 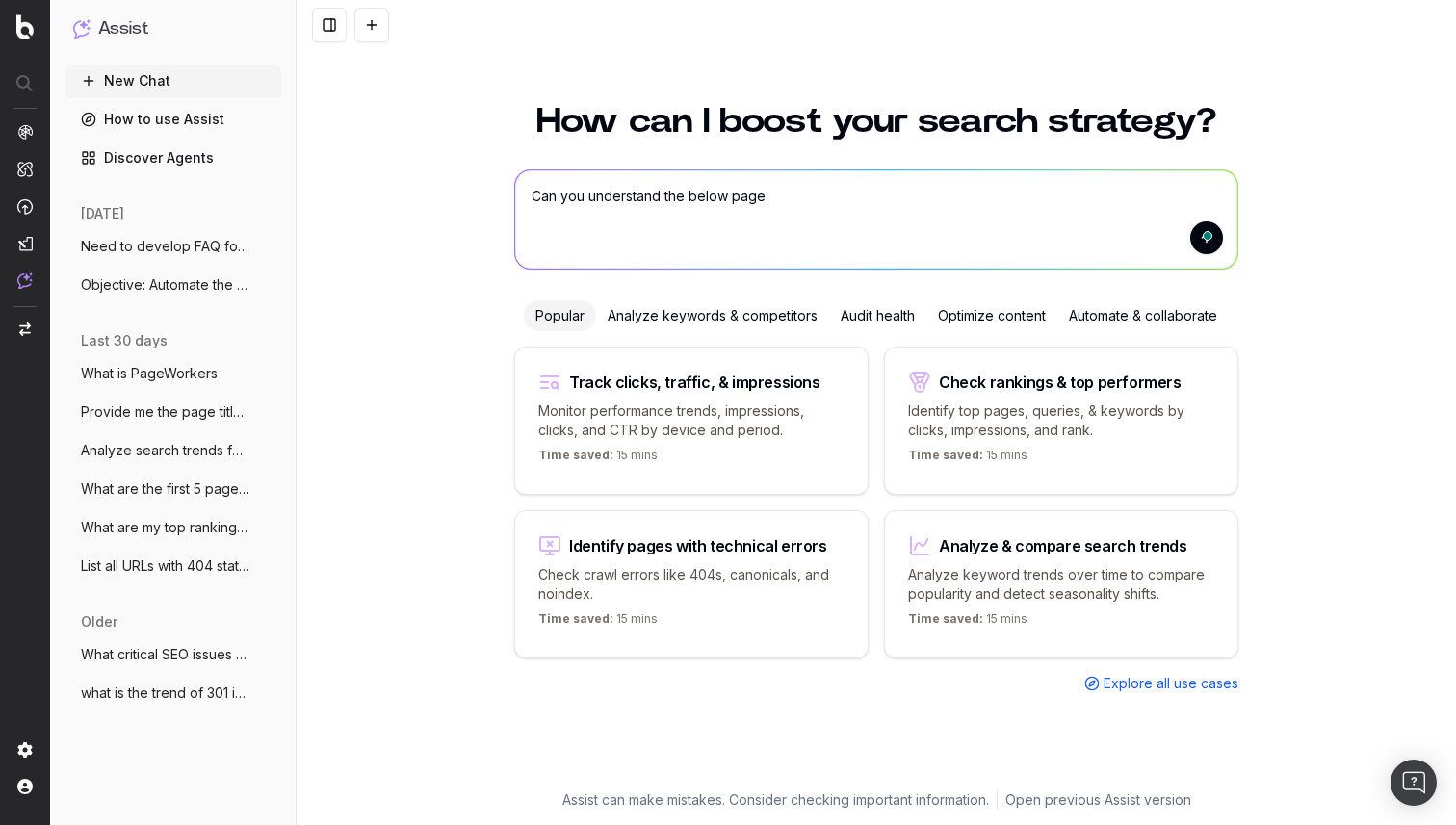 What do you see at coordinates (691, 421) in the screenshot?
I see `p: Monitor performance trends, impressions, clicks, and CTR by device and period.` at bounding box center [691, 421].